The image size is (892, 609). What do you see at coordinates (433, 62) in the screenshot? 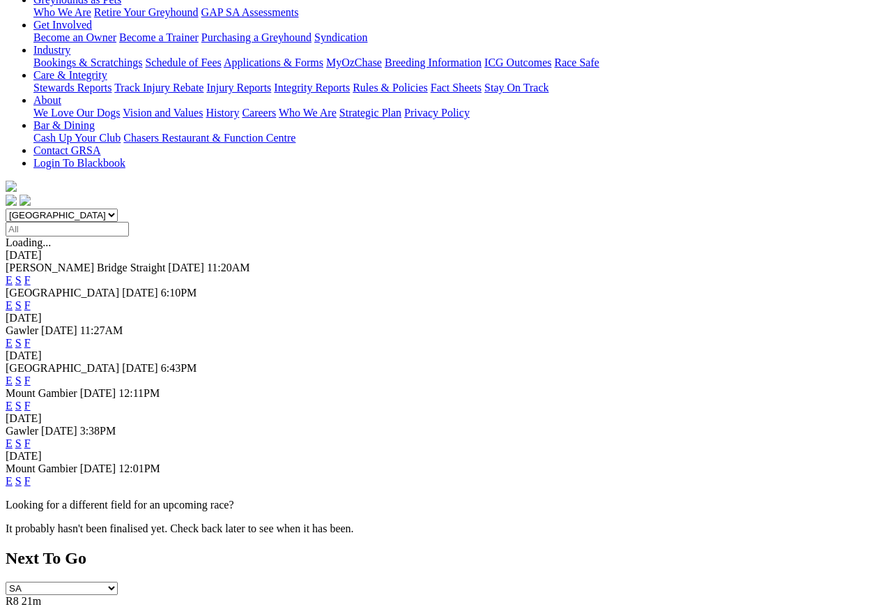
I see `a: Breeding Information` at bounding box center [433, 62].